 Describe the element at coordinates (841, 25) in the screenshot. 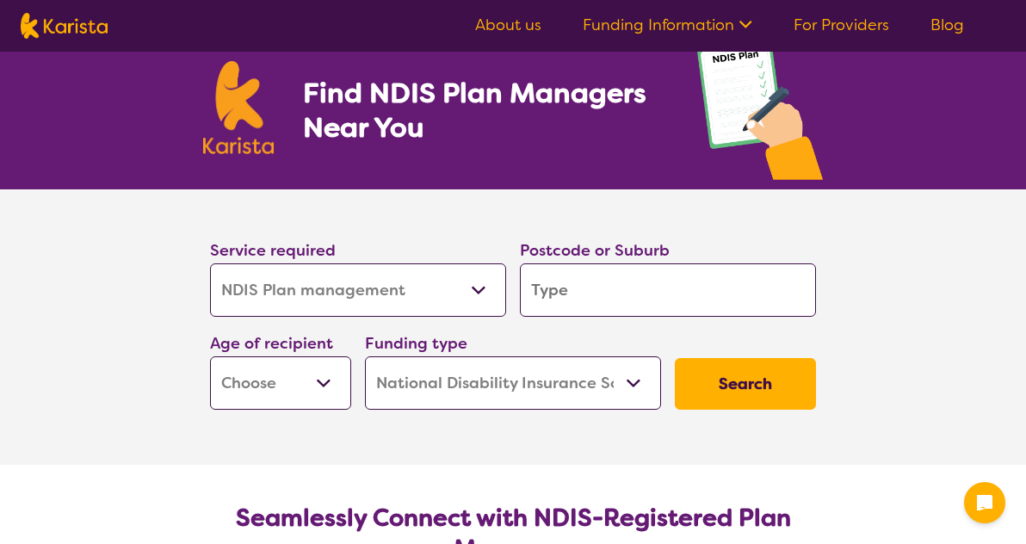

I see `a: For Providers` at that location.